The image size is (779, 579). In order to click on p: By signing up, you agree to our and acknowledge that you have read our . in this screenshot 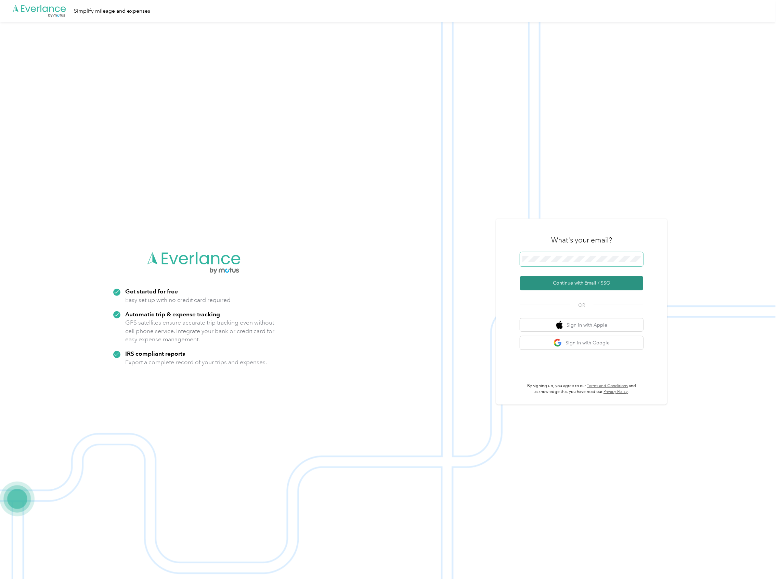, I will do `click(582, 389)`.